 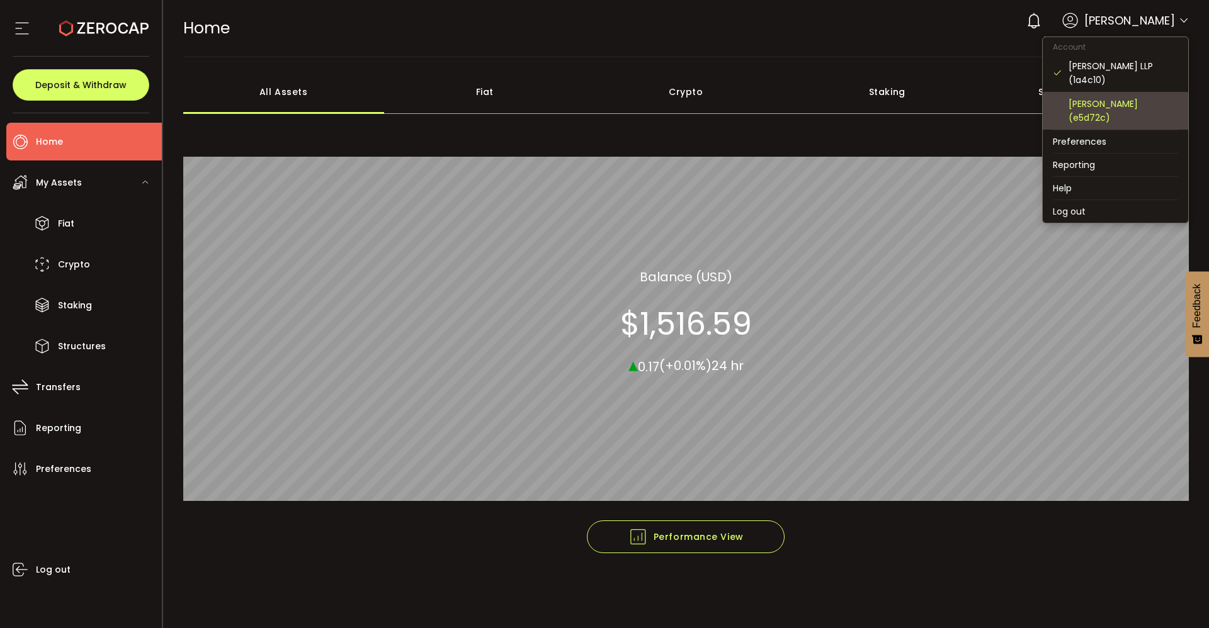 I want to click on li: Reporting, so click(x=1115, y=165).